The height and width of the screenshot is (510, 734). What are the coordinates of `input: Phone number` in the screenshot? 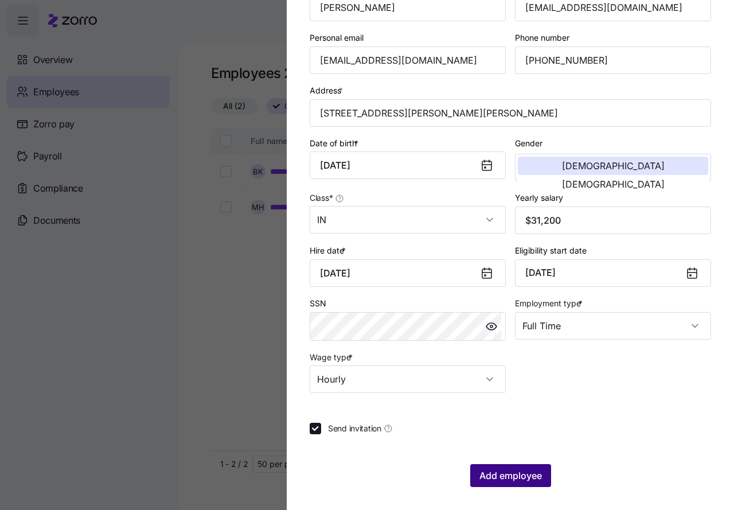 It's located at (613, 60).